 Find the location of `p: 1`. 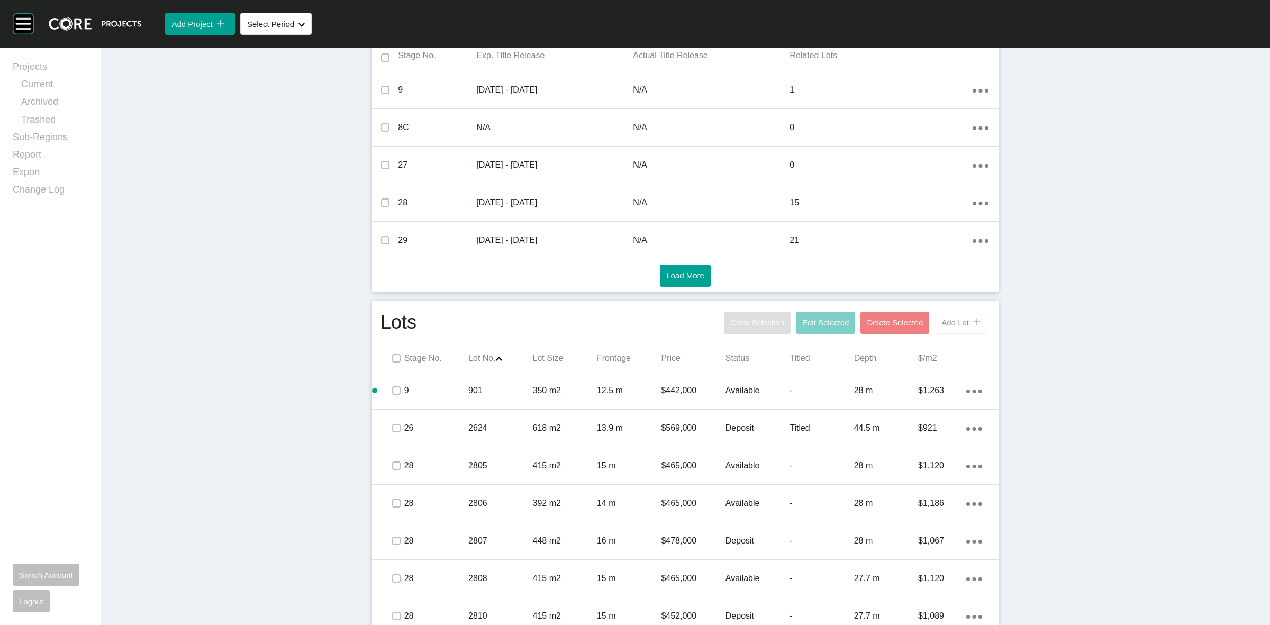

p: 1 is located at coordinates (880, 90).